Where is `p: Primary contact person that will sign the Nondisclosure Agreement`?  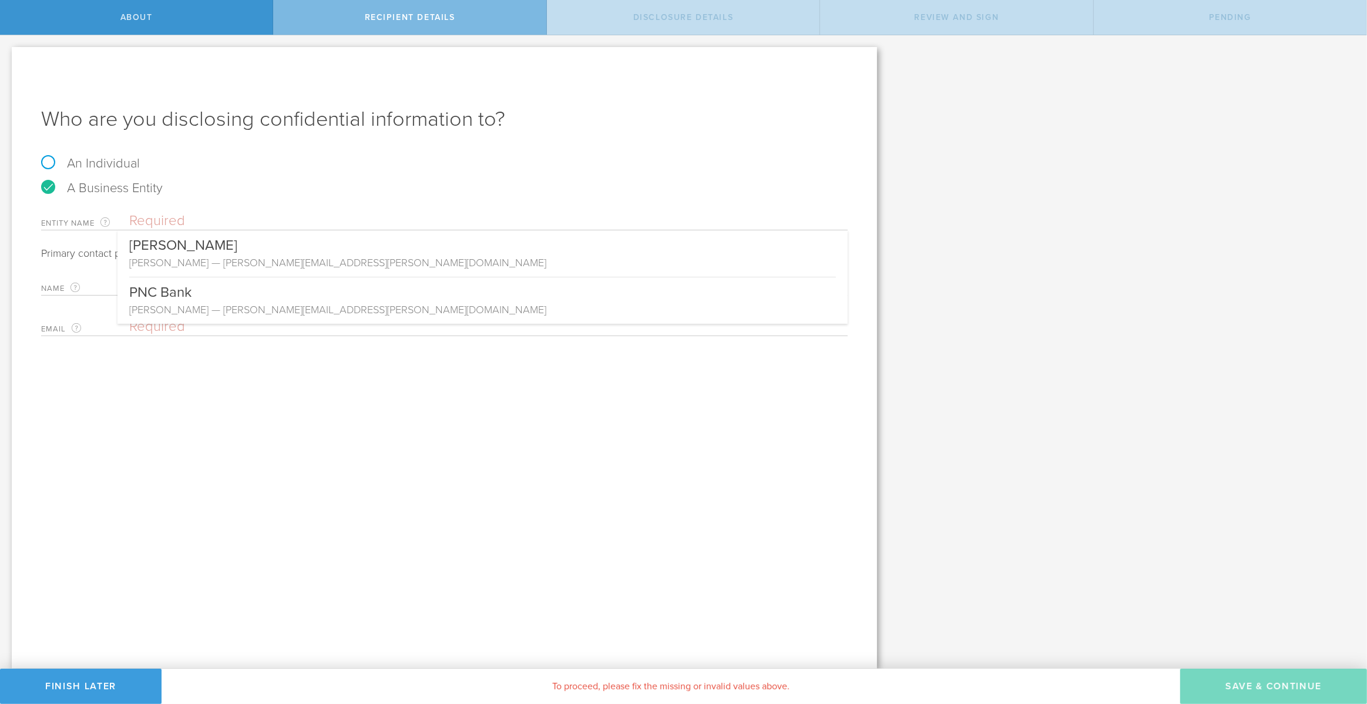 p: Primary contact person that will sign the Nondisclosure Agreement is located at coordinates (444, 253).